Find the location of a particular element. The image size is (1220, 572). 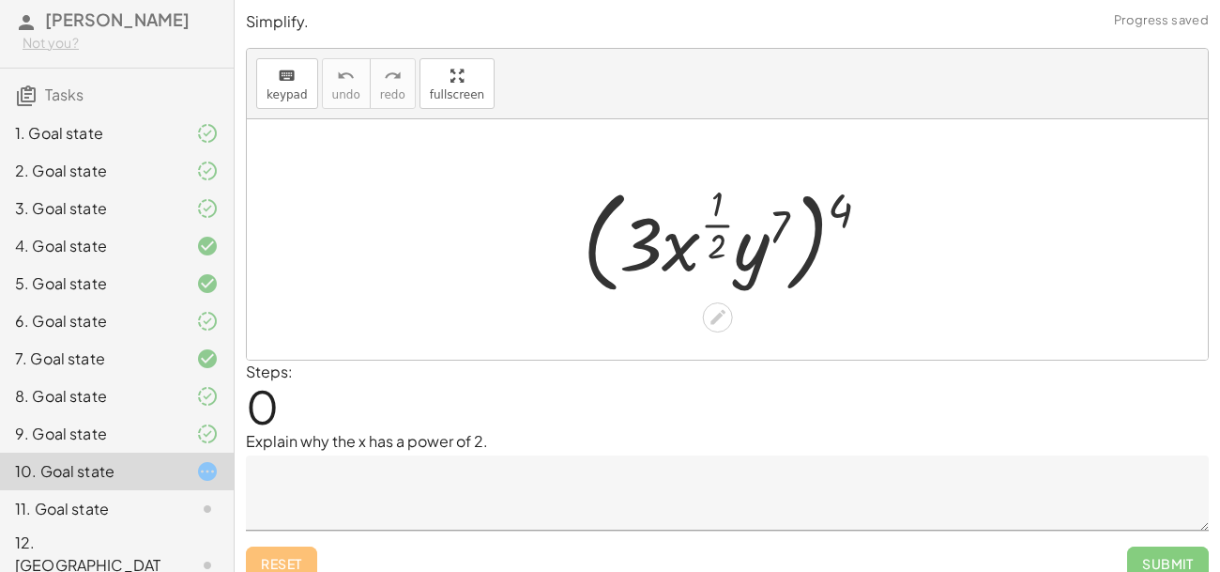

div: 8. Goal state is located at coordinates (90, 396).